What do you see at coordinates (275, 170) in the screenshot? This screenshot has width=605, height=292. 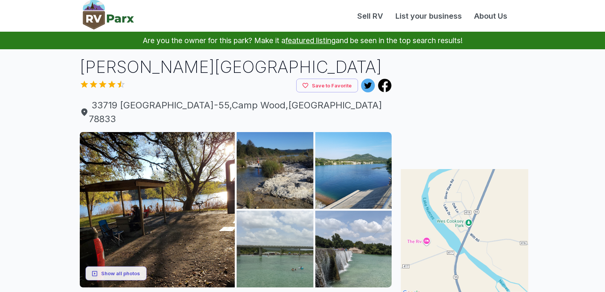 I see `img: AAcXr8os-U9_Dbz1fAcmaYQhOX7FB6VAppFN-JT55idHdker9ueBWVQNhdKedQwFTQ4U4qTWn9Y3e8XCJuOeEC3Fs3BRY51jx...` at bounding box center [275, 170].